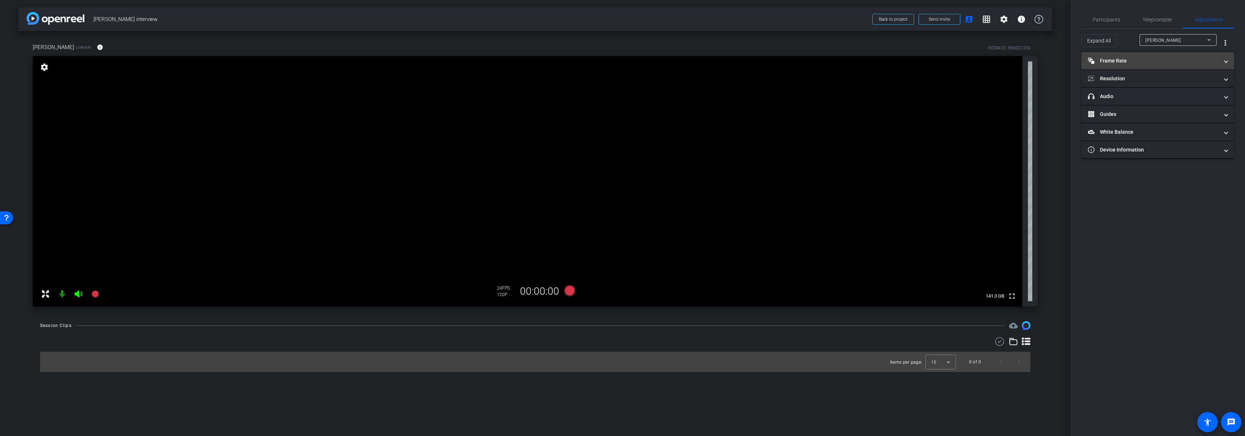  I want to click on button: Previous page, so click(1002, 362).